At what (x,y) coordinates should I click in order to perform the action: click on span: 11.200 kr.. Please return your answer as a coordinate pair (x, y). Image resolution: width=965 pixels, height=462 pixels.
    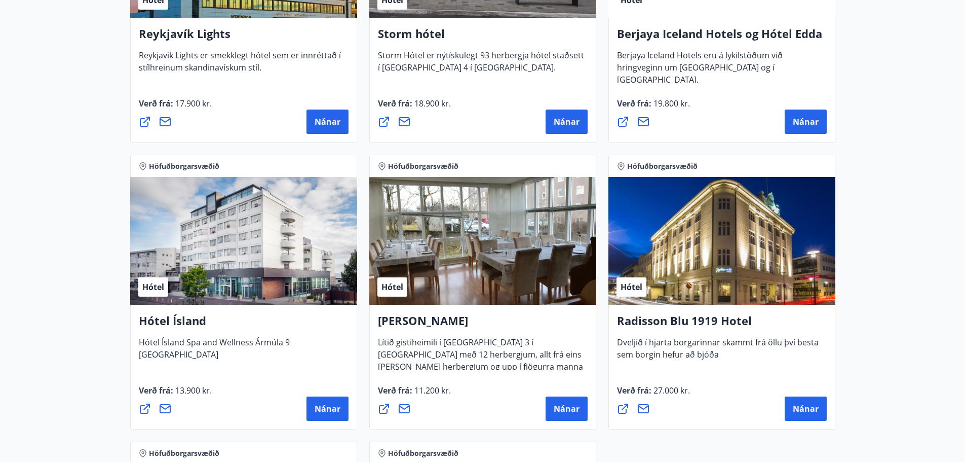
    Looking at the image, I should click on (432, 390).